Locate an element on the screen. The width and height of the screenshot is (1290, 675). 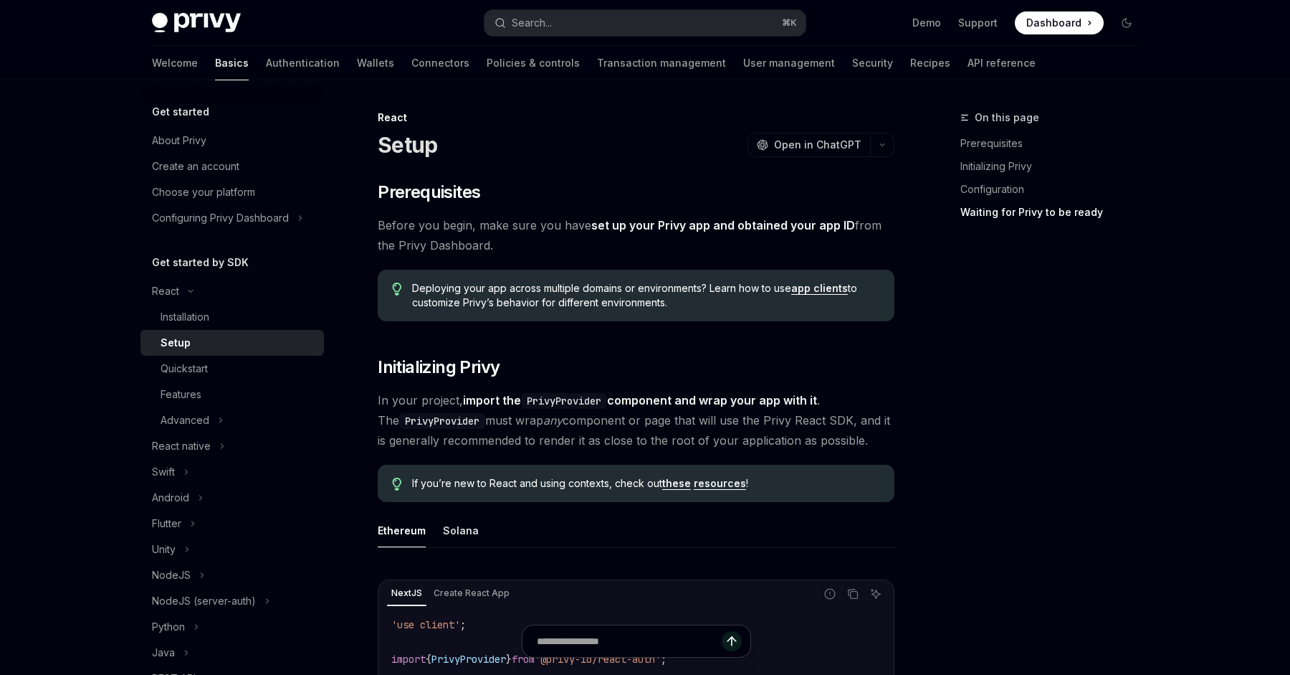
a: Connectors is located at coordinates (440, 63).